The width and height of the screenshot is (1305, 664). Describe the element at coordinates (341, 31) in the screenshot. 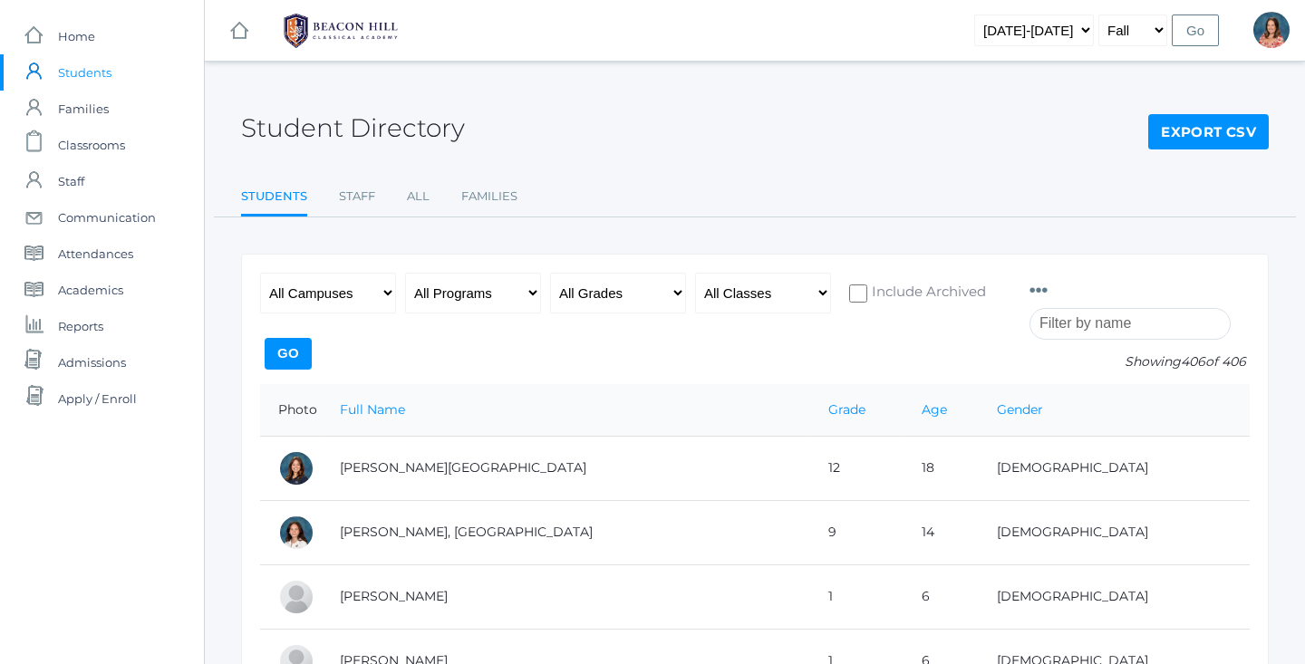

I see `img: 1_BHCALogos-05.png` at that location.